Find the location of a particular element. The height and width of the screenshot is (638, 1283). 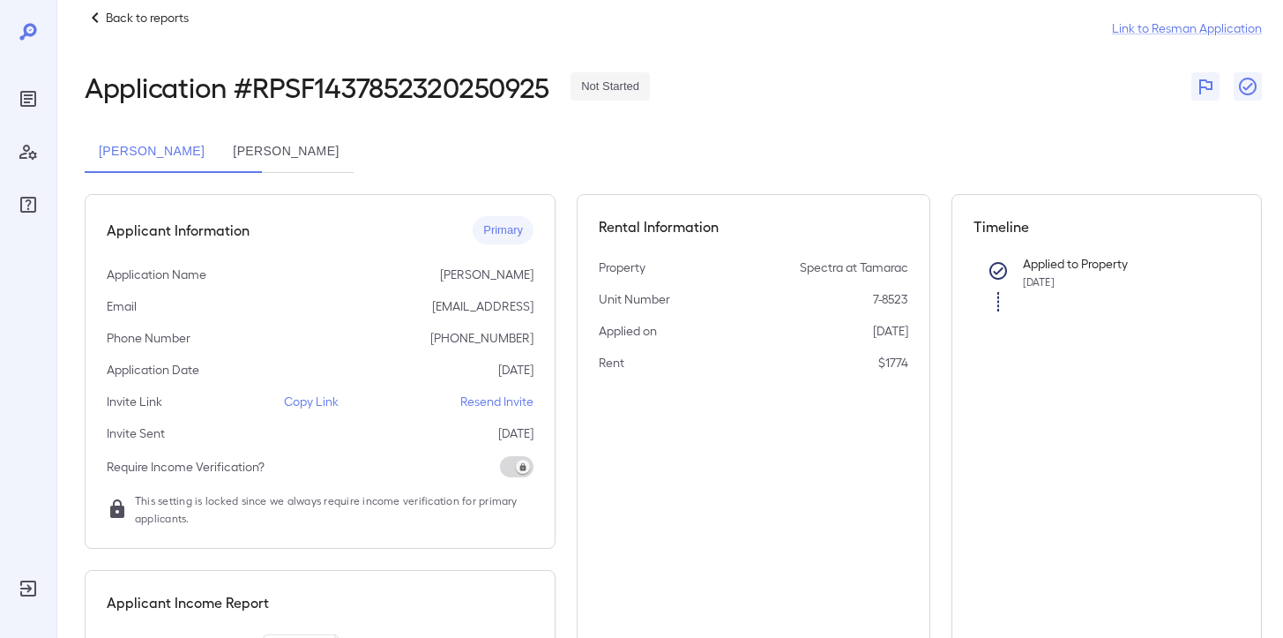

div: Log Out is located at coordinates (28, 588).